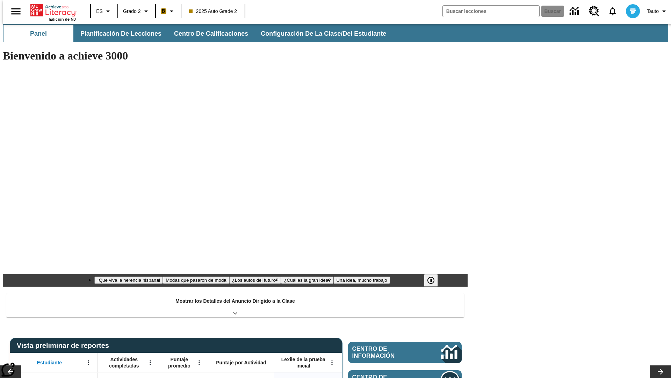 This screenshot has height=378, width=671. I want to click on button: Pausar, so click(431, 280).